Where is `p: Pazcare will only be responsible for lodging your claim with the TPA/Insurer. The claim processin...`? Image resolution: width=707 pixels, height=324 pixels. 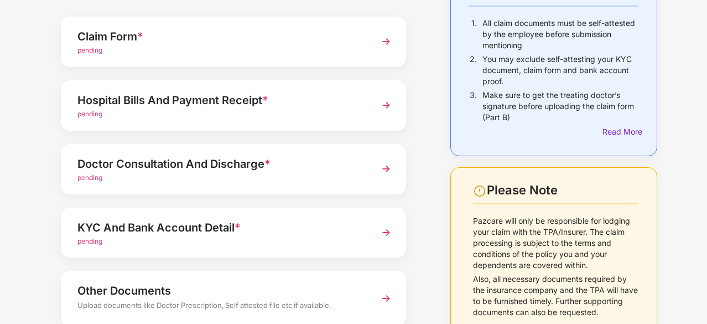
p: Pazcare will only be responsible for lodging your claim with the TPA/Insurer. The claim processin... is located at coordinates (556, 243).